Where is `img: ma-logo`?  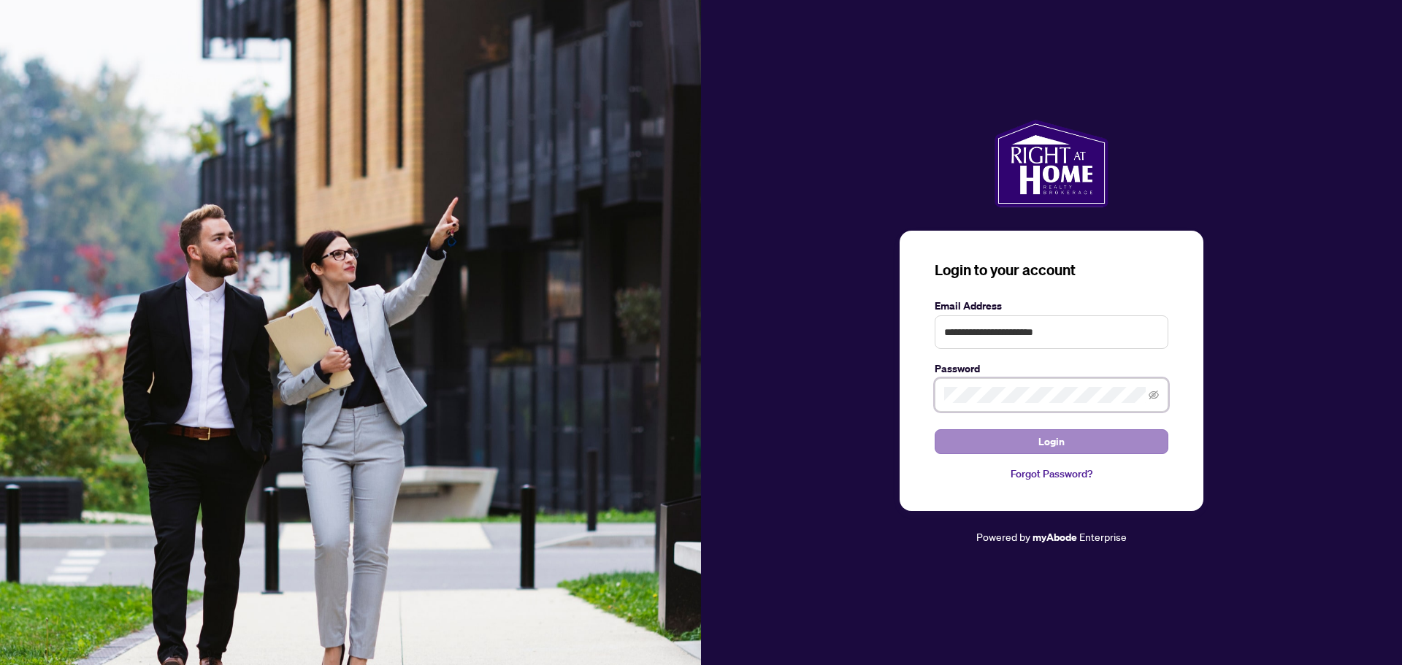
img: ma-logo is located at coordinates (1051, 164).